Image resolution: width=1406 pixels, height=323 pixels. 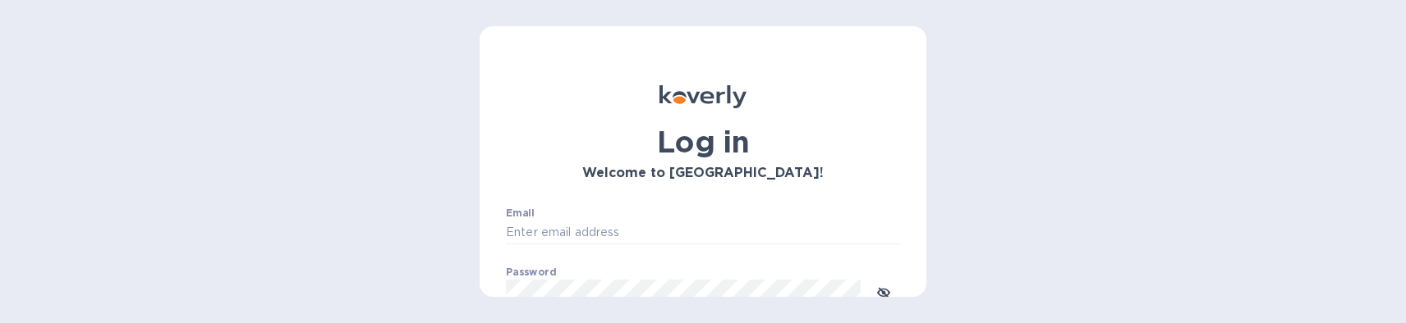 What do you see at coordinates (520, 213) in the screenshot?
I see `label: Email` at bounding box center [520, 213].